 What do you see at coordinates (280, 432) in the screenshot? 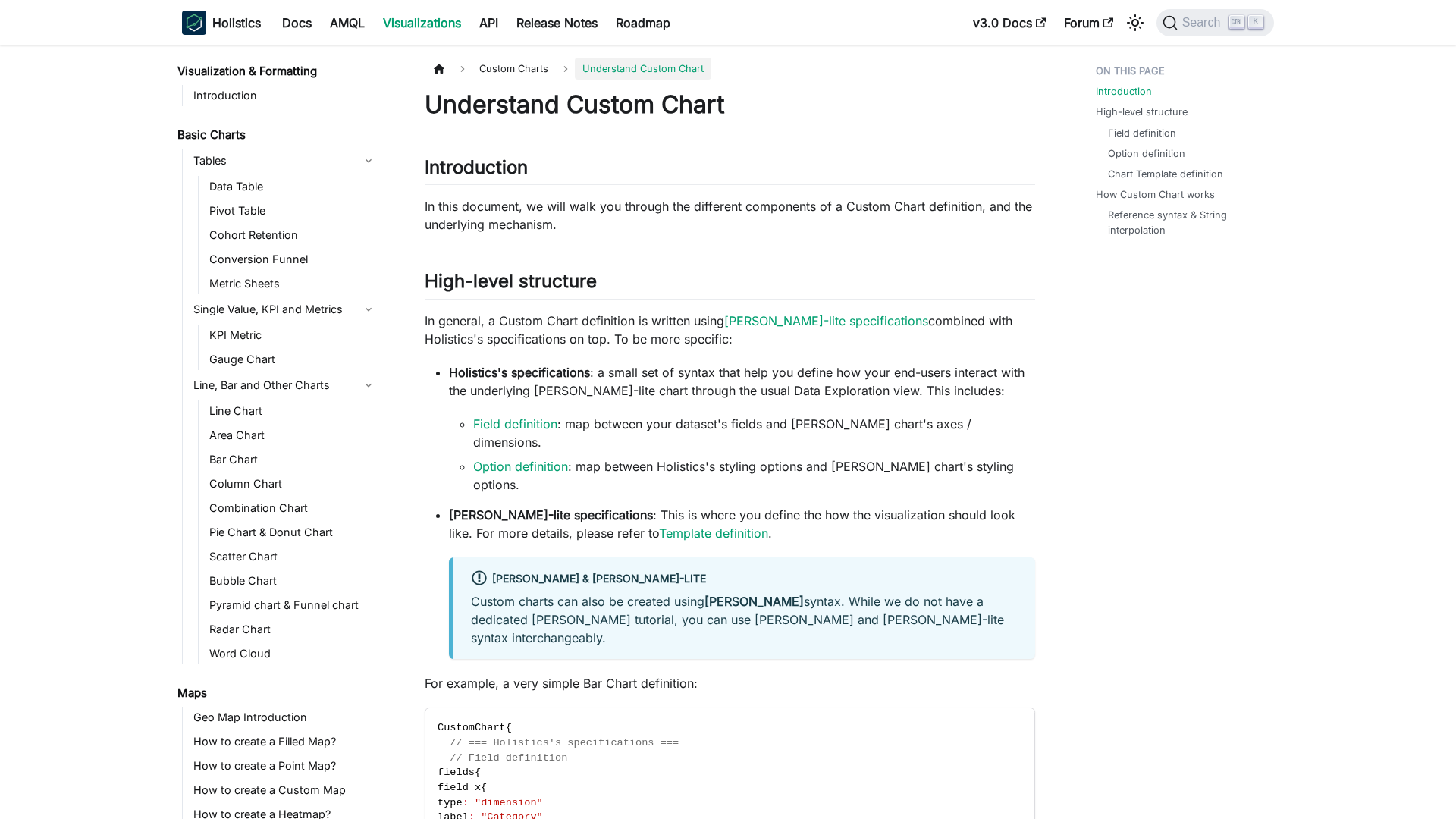
I see `nav: Docs sidebar` at bounding box center [280, 432].